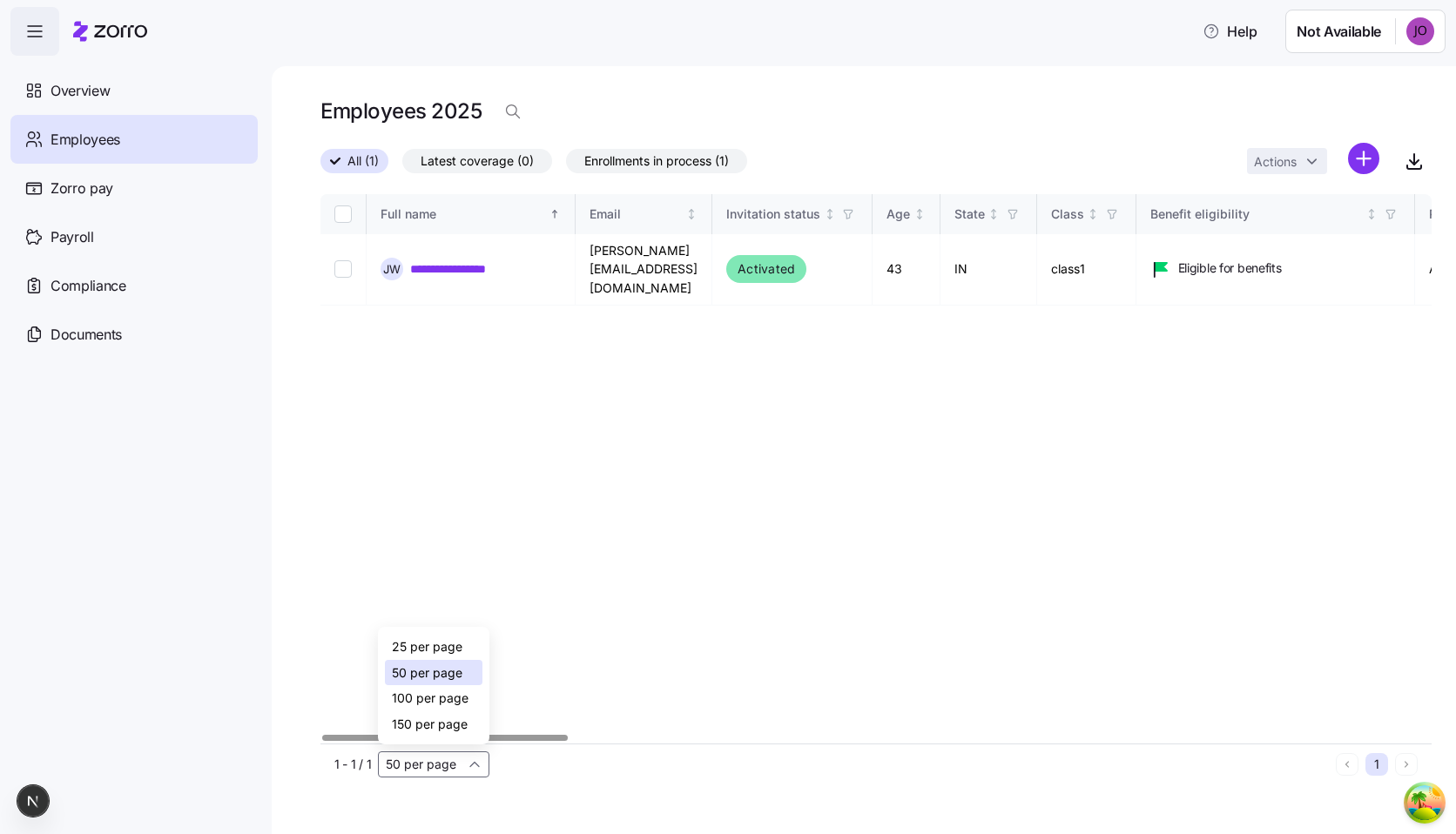 Image resolution: width=1456 pixels, height=834 pixels. I want to click on button: Open Tanstack query devtools, so click(1425, 802).